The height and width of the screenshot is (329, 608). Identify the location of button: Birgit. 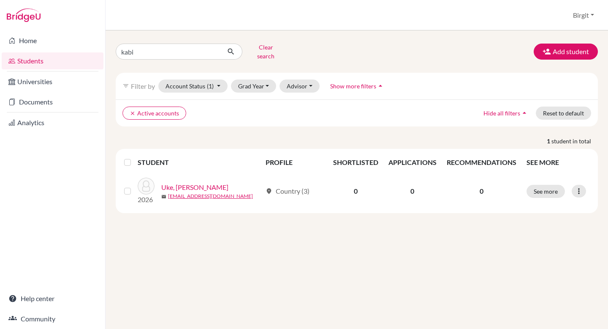
(584, 15).